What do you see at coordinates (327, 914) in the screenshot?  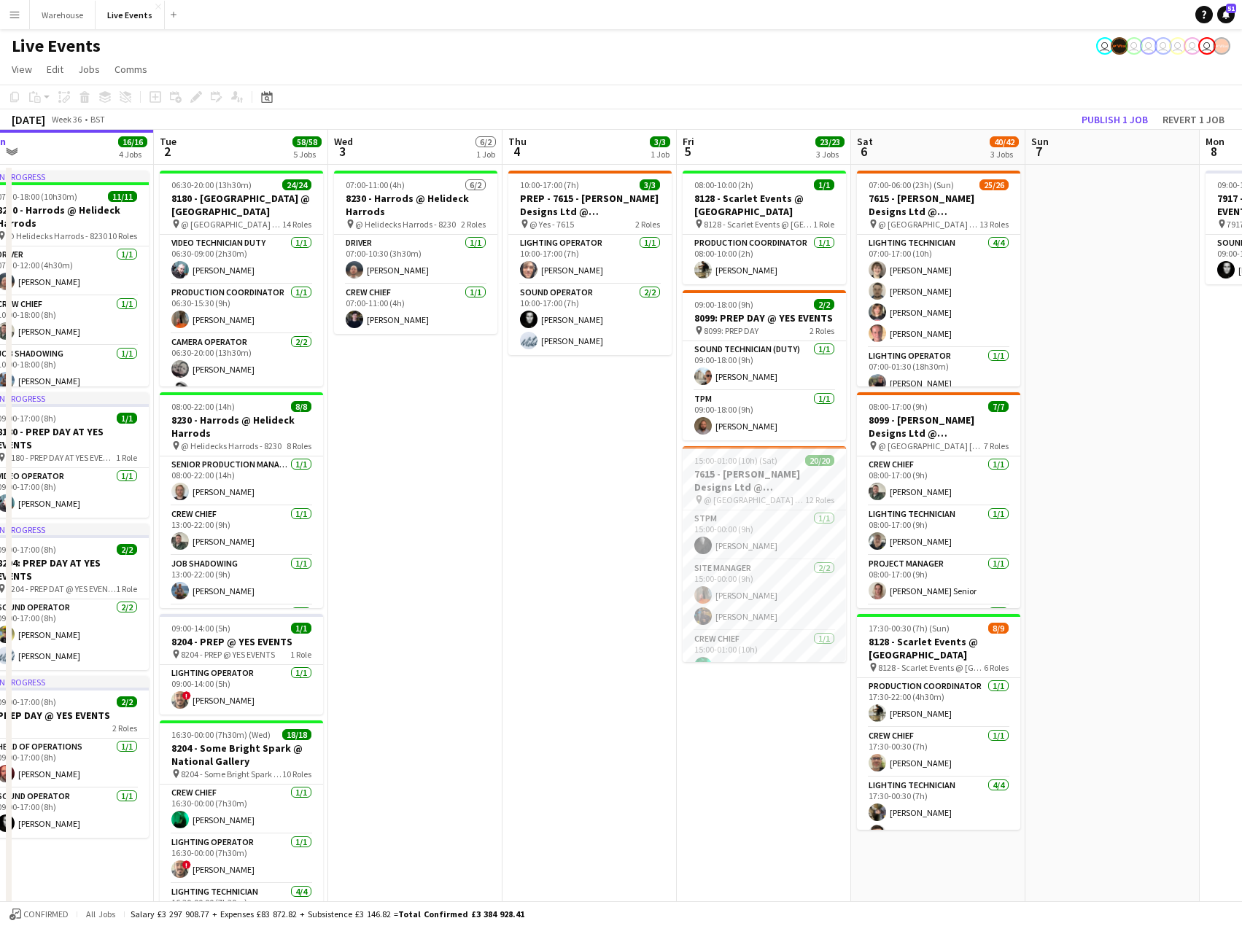 I see `div: Salary £3 297 908.77 + Expenses £83 872.82 + Subsistence £3 146.82 =` at bounding box center [327, 914].